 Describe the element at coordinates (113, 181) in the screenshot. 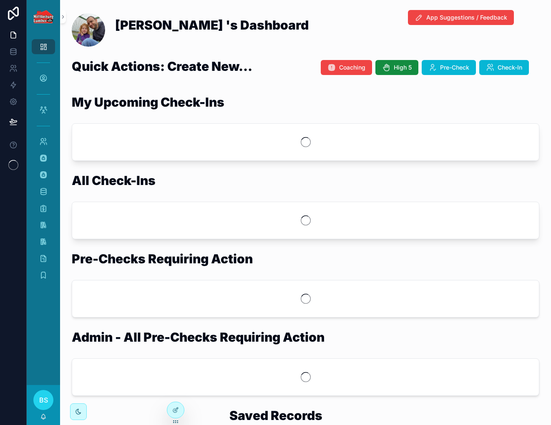

I see `h1: All Check-Ins` at that location.